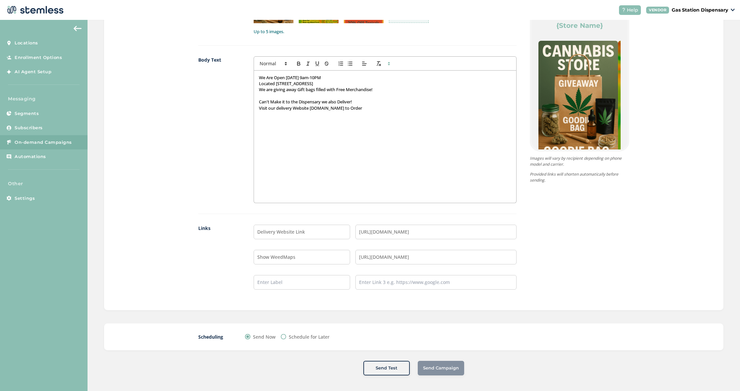 Image resolution: width=740 pixels, height=391 pixels. What do you see at coordinates (700, 10) in the screenshot?
I see `p: Gas Station Dispensary` at bounding box center [700, 10].